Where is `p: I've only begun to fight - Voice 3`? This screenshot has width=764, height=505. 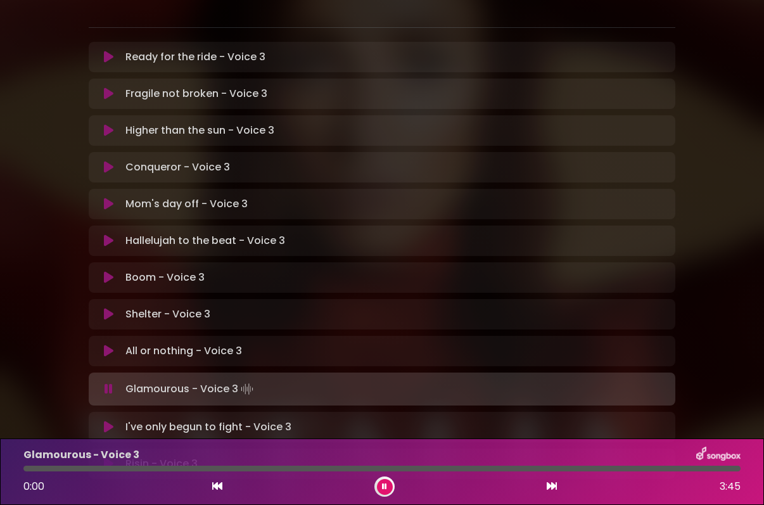 p: I've only begun to fight - Voice 3 is located at coordinates (208, 427).